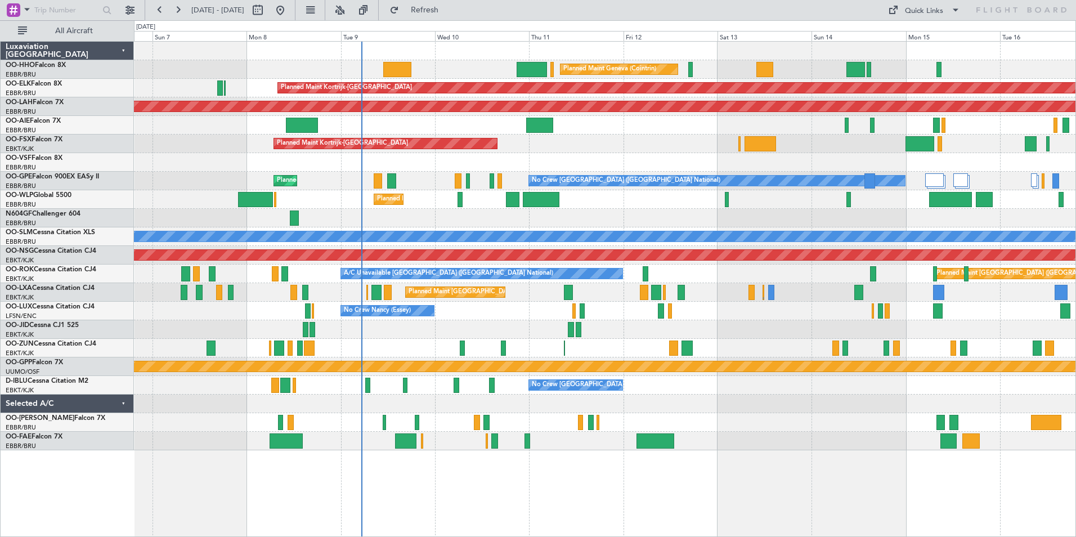 This screenshot has width=1076, height=537. Describe the element at coordinates (34, 363) in the screenshot. I see `a: OO-GPPFalcon 7X` at that location.